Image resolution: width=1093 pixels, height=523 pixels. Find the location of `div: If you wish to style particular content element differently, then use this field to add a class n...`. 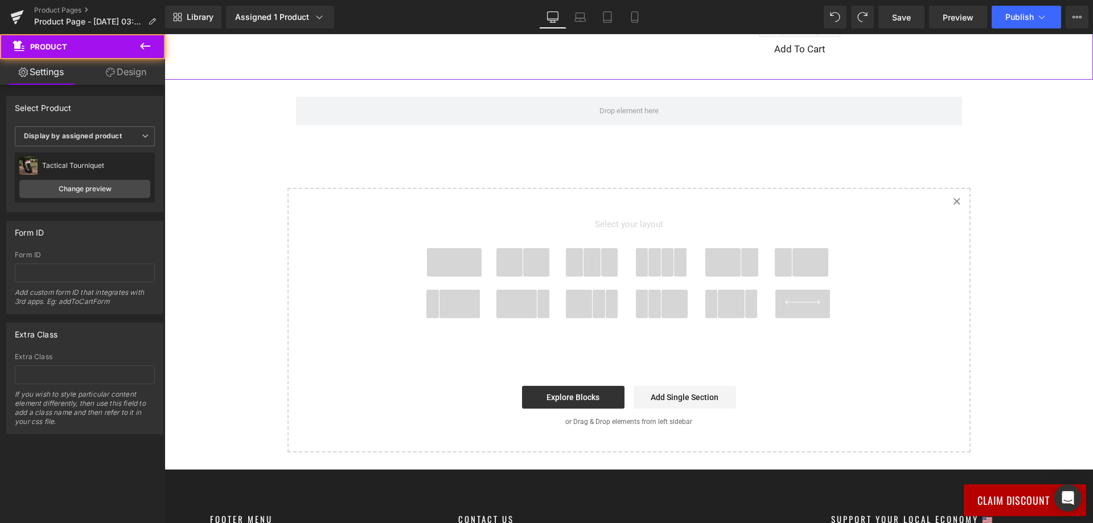

div: If you wish to style particular content element differently, then use this field to add a class n... is located at coordinates (85, 411).